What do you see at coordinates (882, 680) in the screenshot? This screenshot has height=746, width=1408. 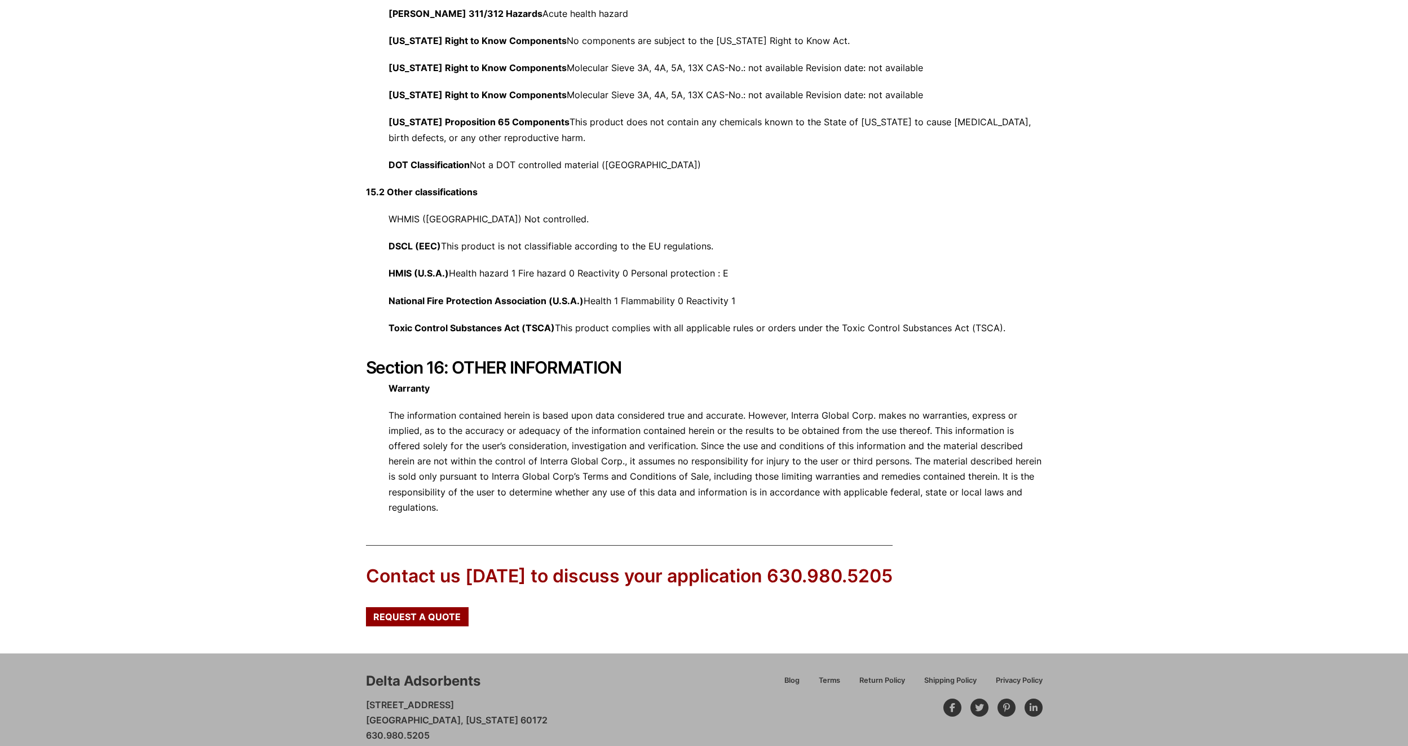 I see `span: Return Policy` at bounding box center [882, 680].